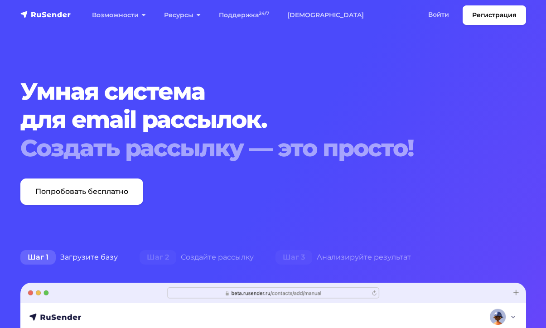 Image resolution: width=546 pixels, height=328 pixels. I want to click on div: Анализируйте результат, so click(343, 257).